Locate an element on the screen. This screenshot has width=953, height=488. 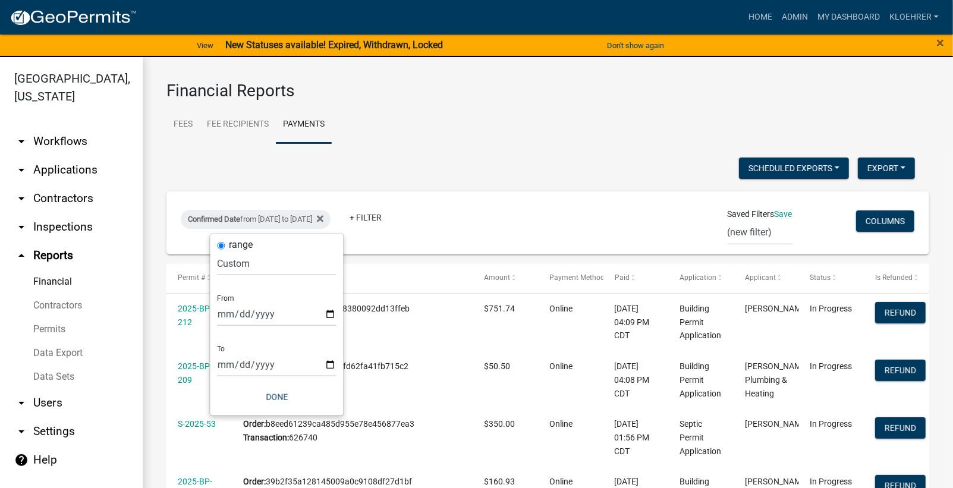
span: $751.74 is located at coordinates (500, 309).